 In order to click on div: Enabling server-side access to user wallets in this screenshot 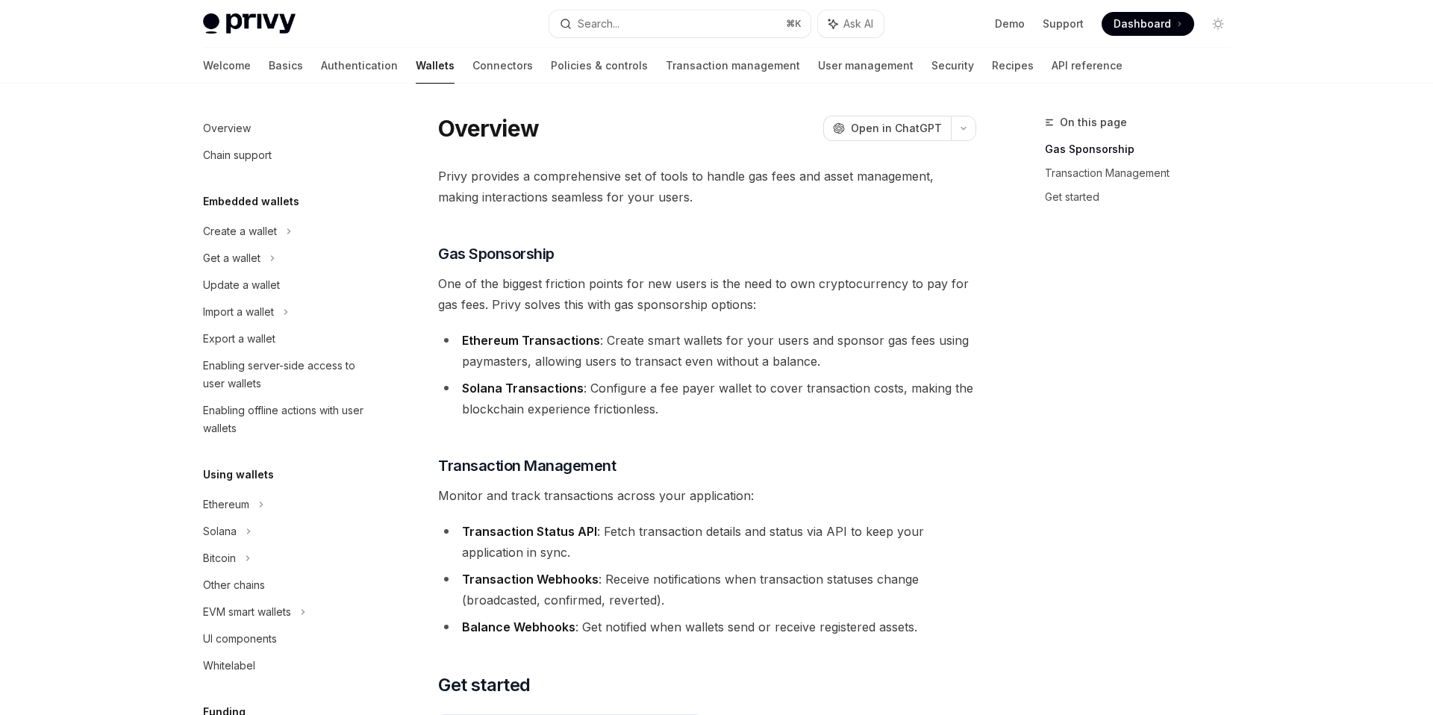, I will do `click(288, 375)`.